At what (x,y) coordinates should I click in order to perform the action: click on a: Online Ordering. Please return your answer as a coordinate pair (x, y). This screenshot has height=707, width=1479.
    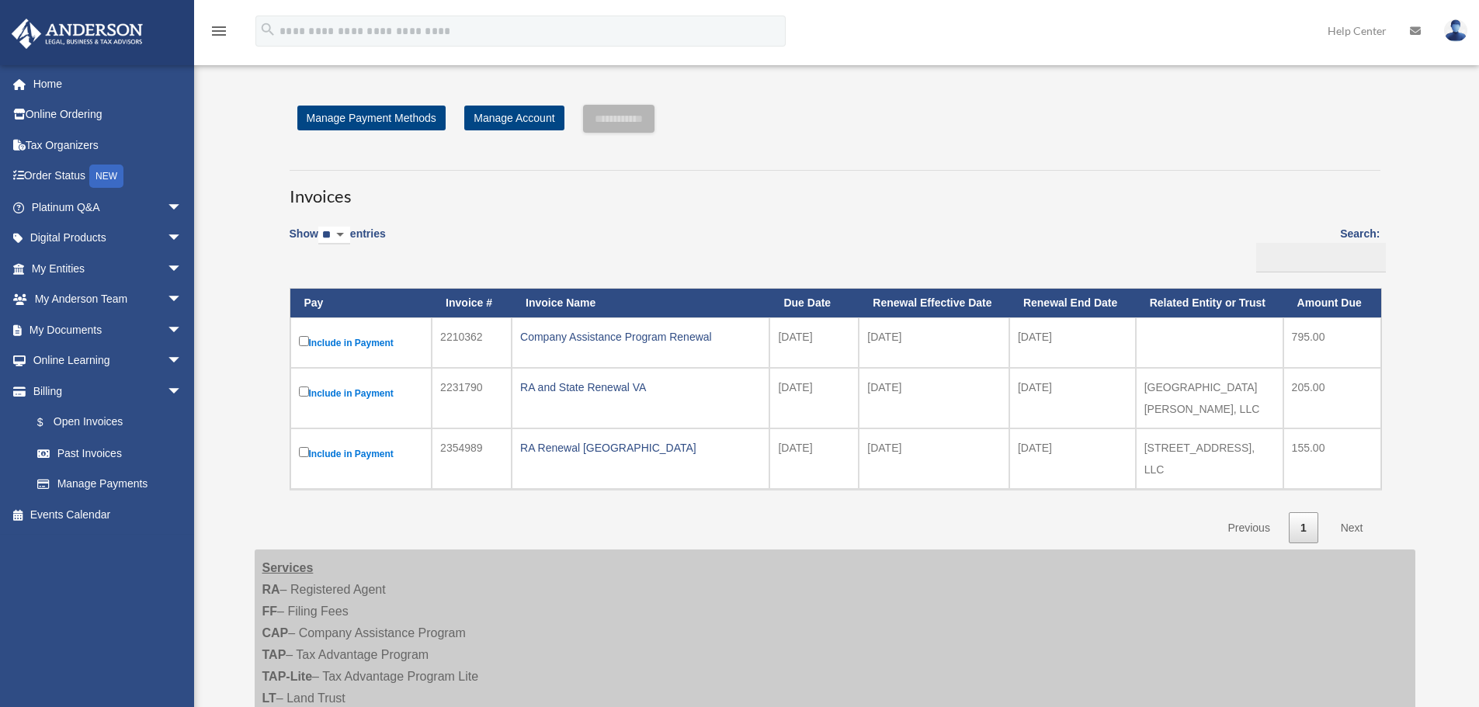
    Looking at the image, I should click on (108, 115).